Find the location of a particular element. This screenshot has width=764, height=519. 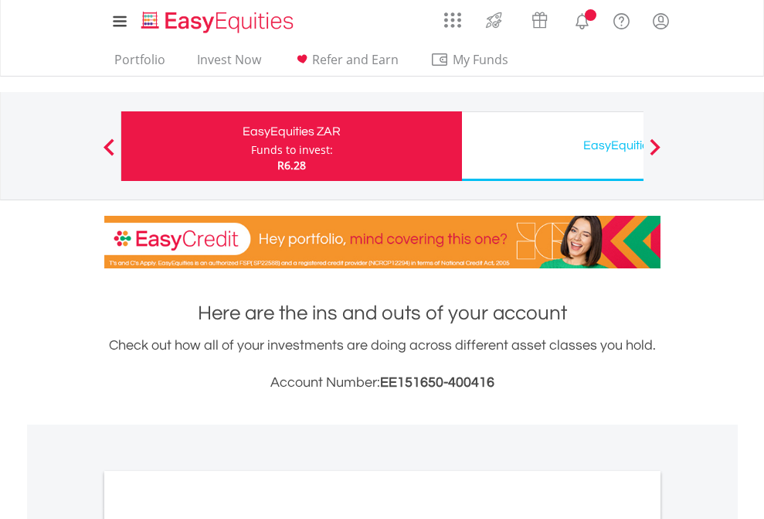

button: Previous is located at coordinates (109, 154).